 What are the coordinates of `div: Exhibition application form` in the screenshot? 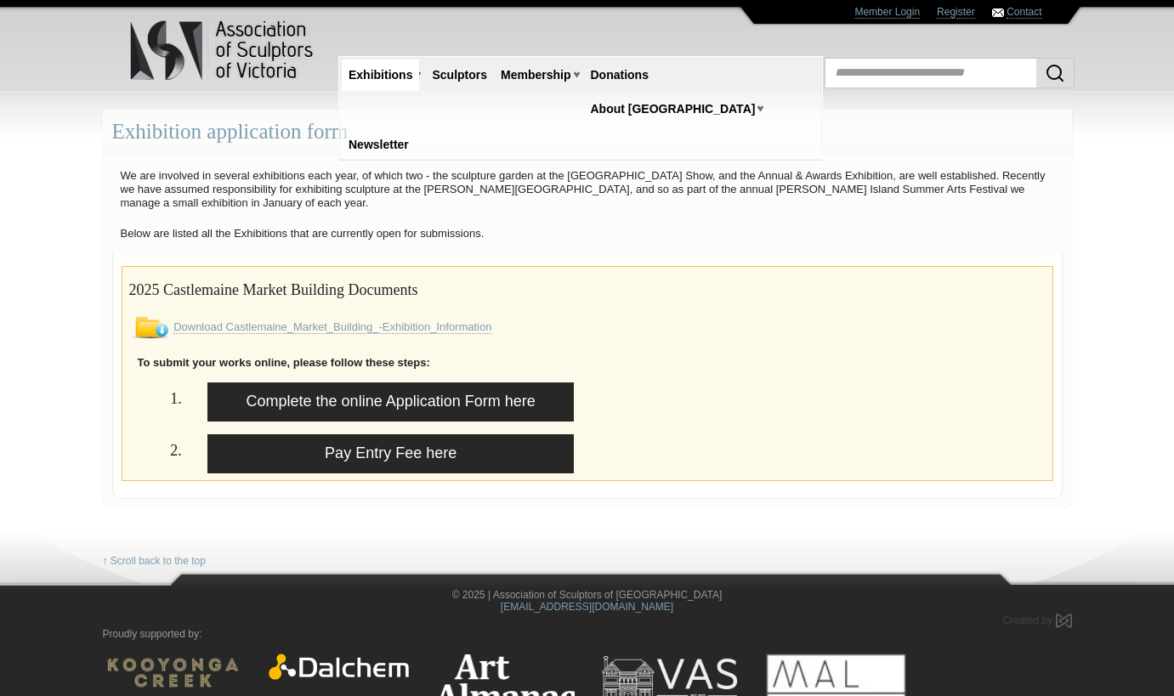 It's located at (587, 132).